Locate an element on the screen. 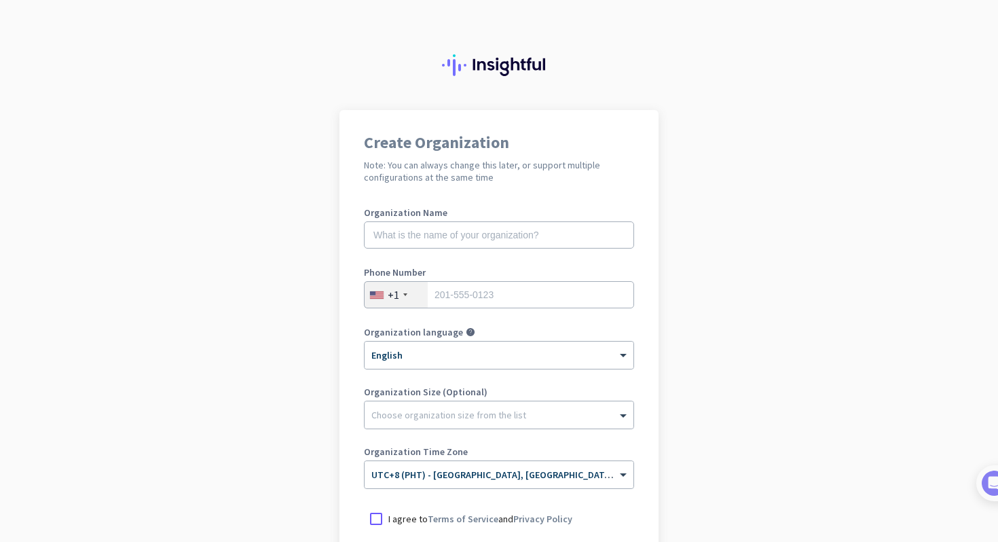 The image size is (998, 542). p: I agree to and is located at coordinates (480, 519).